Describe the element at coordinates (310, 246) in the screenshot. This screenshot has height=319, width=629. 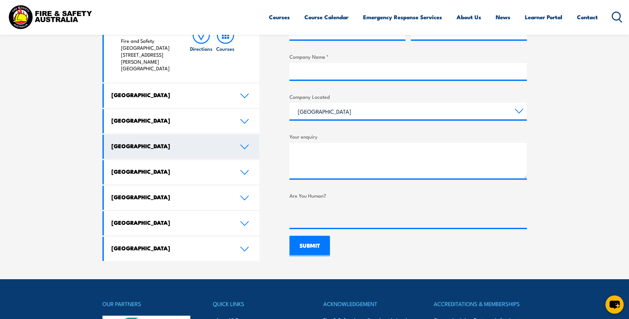
I see `input: SUBMIT` at that location.